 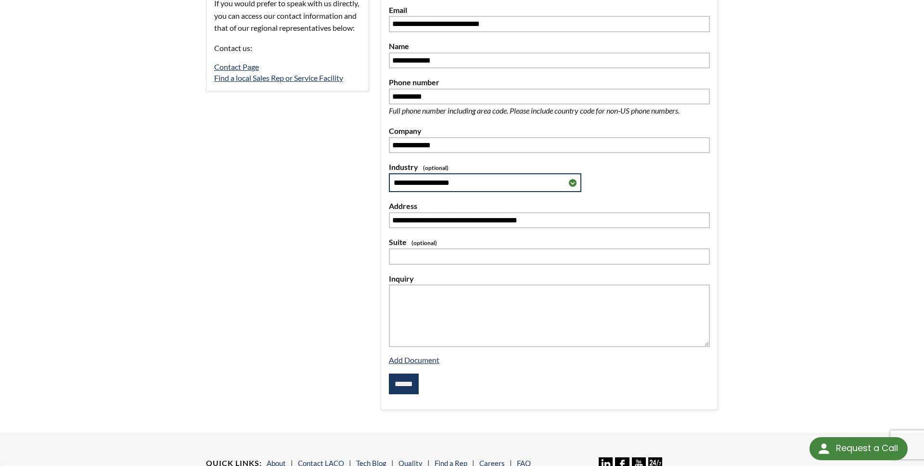 What do you see at coordinates (549, 10) in the screenshot?
I see `label: Email` at bounding box center [549, 10].